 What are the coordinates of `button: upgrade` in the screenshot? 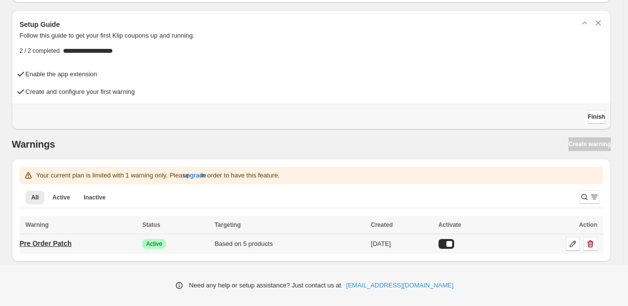 It's located at (195, 175).